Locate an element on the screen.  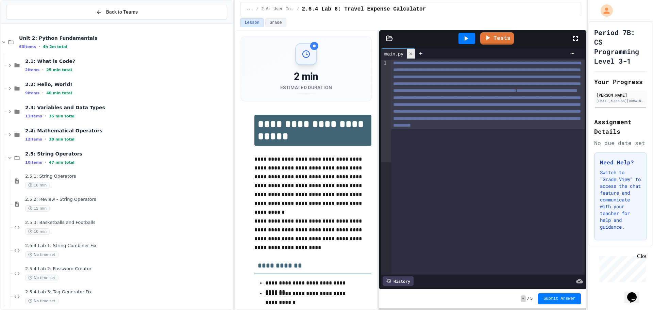
button: Submit Answer is located at coordinates (560, 299).